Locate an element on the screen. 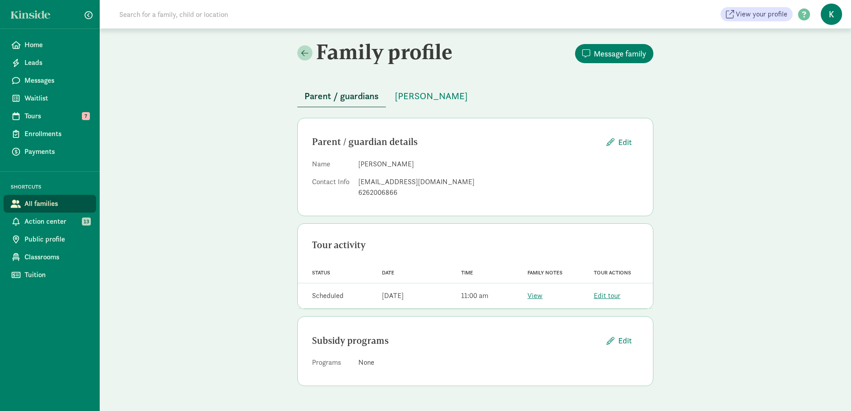  span: Message family is located at coordinates (620, 53).